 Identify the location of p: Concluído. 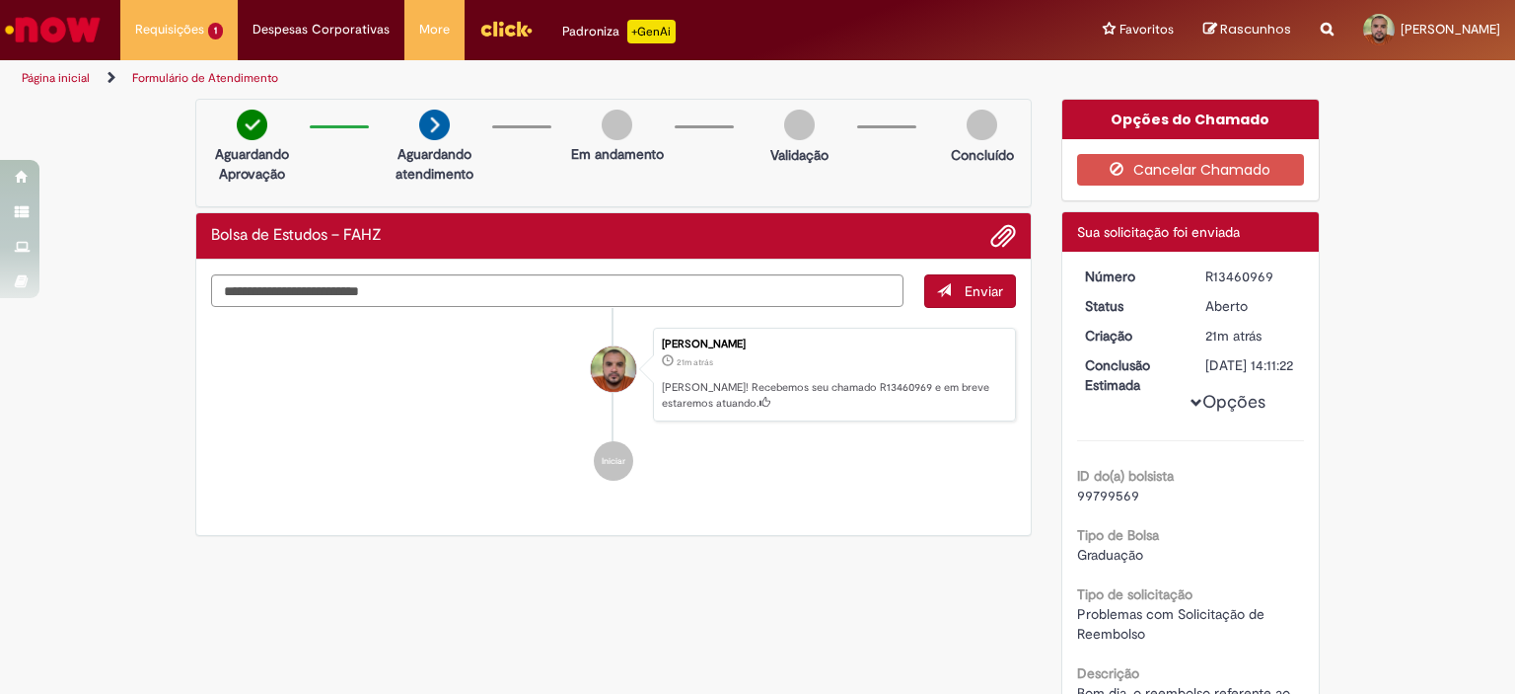
(983, 155).